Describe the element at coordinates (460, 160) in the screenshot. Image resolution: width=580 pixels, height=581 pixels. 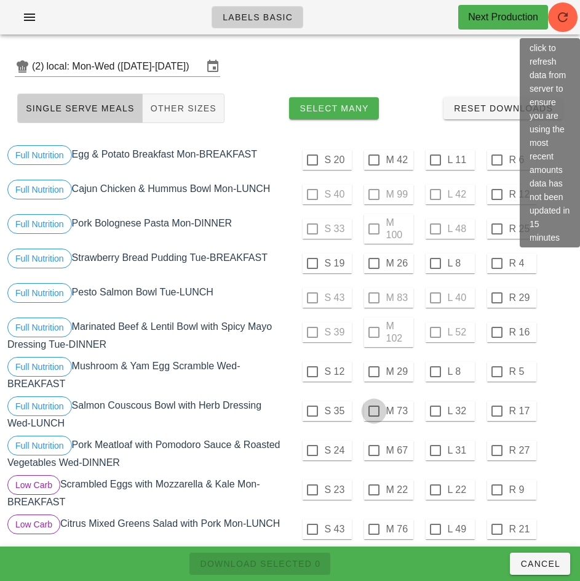
I see `label: L 11` at that location.